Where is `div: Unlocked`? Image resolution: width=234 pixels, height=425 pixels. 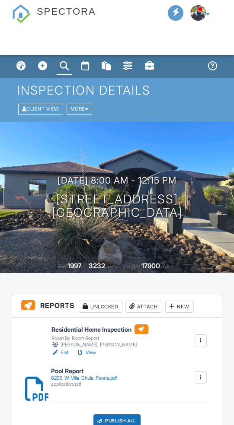 div: Unlocked is located at coordinates (100, 307).